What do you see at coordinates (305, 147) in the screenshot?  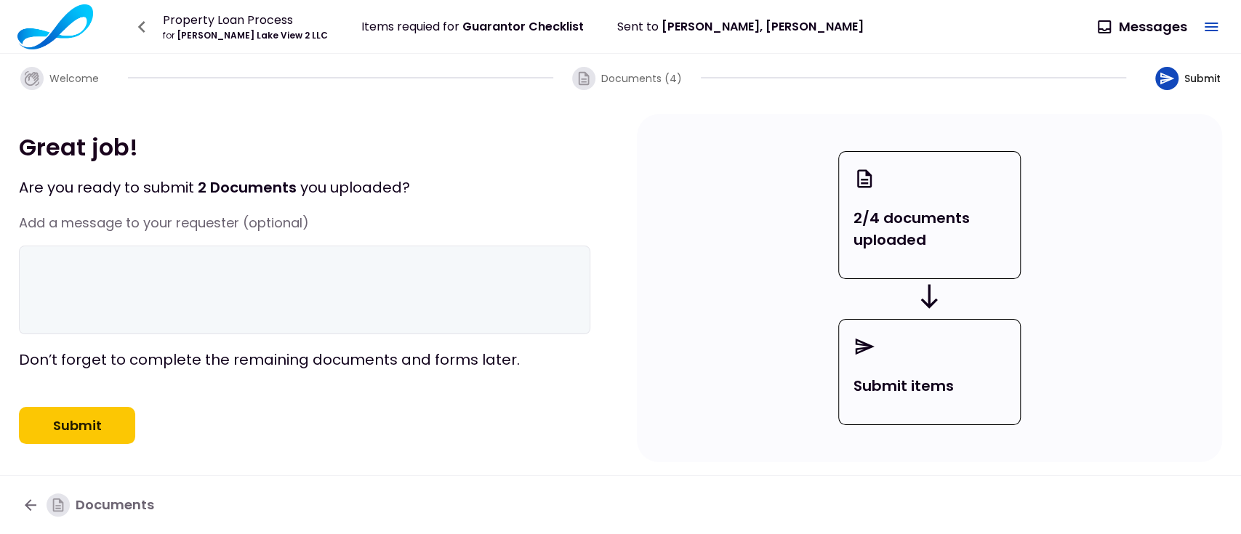 I see `h1: Great job!` at bounding box center [305, 147].